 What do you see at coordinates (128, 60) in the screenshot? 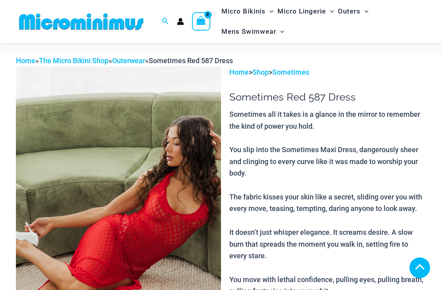
I see `a: Outerwear` at bounding box center [128, 60].